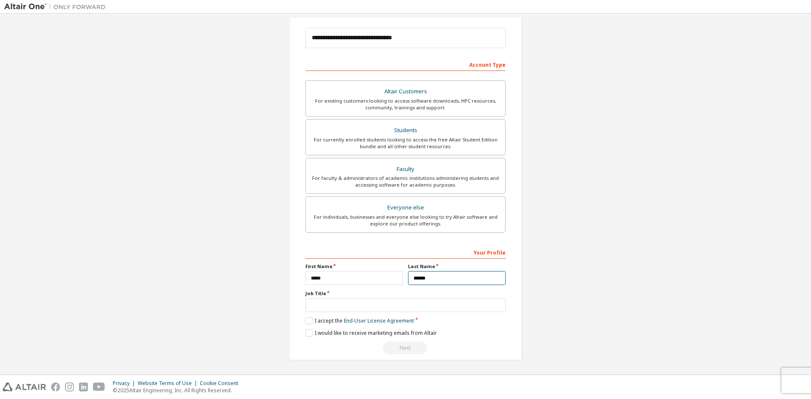 The width and height of the screenshot is (811, 399). I want to click on label: Job Title, so click(406, 294).